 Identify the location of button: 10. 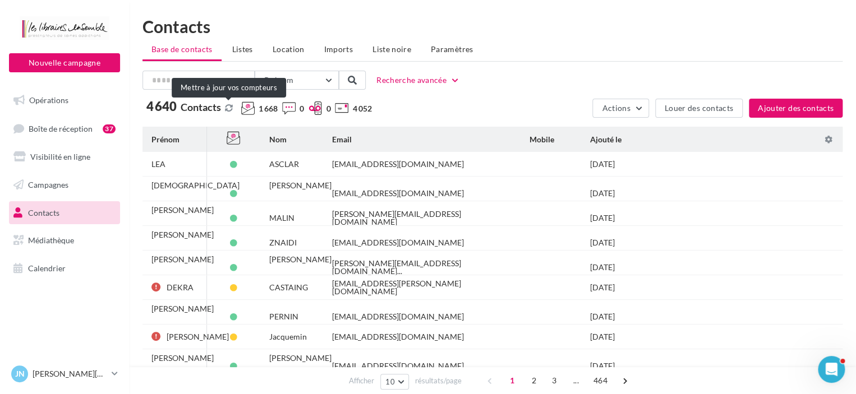
(394, 382).